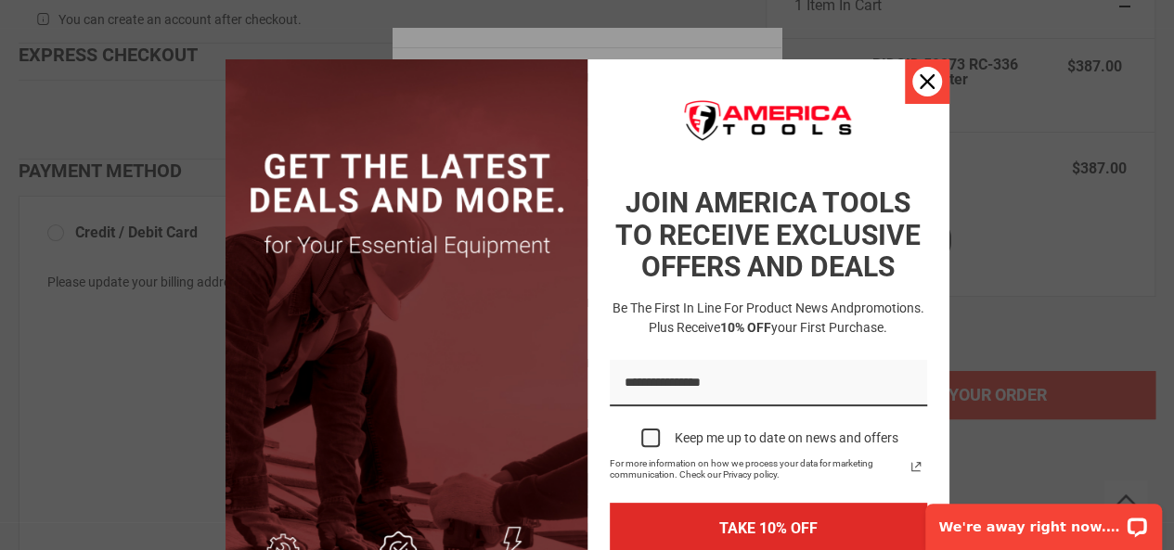  Describe the element at coordinates (767, 235) in the screenshot. I see `strong: JOIN AMERICA TOOLS TO RECEIVE EXCLUSIVE OFFERS AND DEALS` at that location.